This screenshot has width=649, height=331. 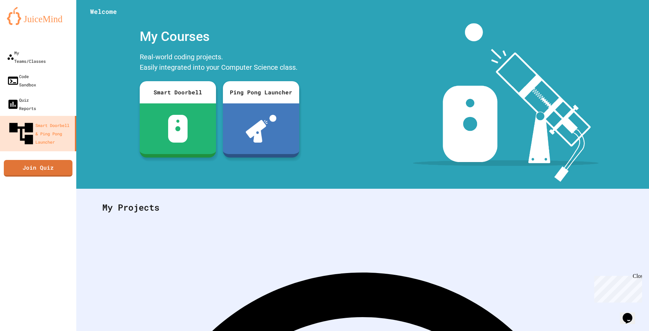 I want to click on img: ppl-with-ball.png, so click(x=261, y=129).